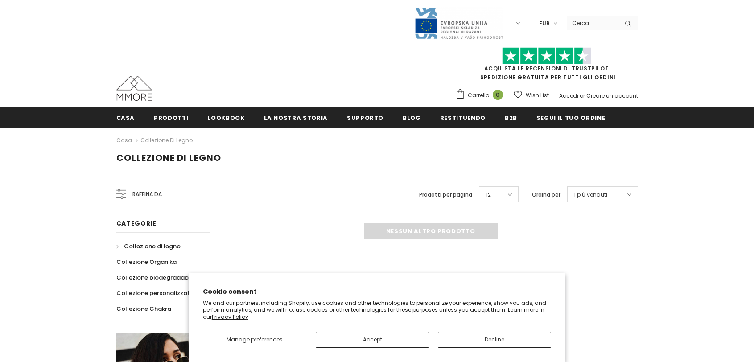  Describe the element at coordinates (481, 95) in the screenshot. I see `a: Carrello 0` at that location.